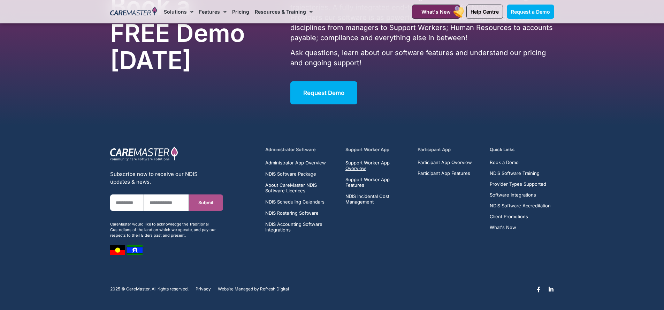 Image resolution: width=664 pixels, height=310 pixels. I want to click on span: NDIS Accounting Software Integrations, so click(301, 227).